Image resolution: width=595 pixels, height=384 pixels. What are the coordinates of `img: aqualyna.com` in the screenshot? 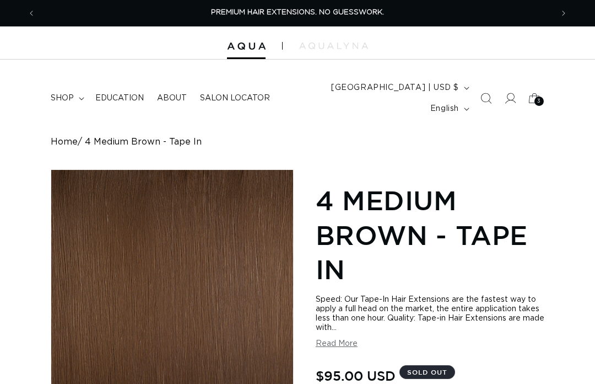 It's located at (334, 46).